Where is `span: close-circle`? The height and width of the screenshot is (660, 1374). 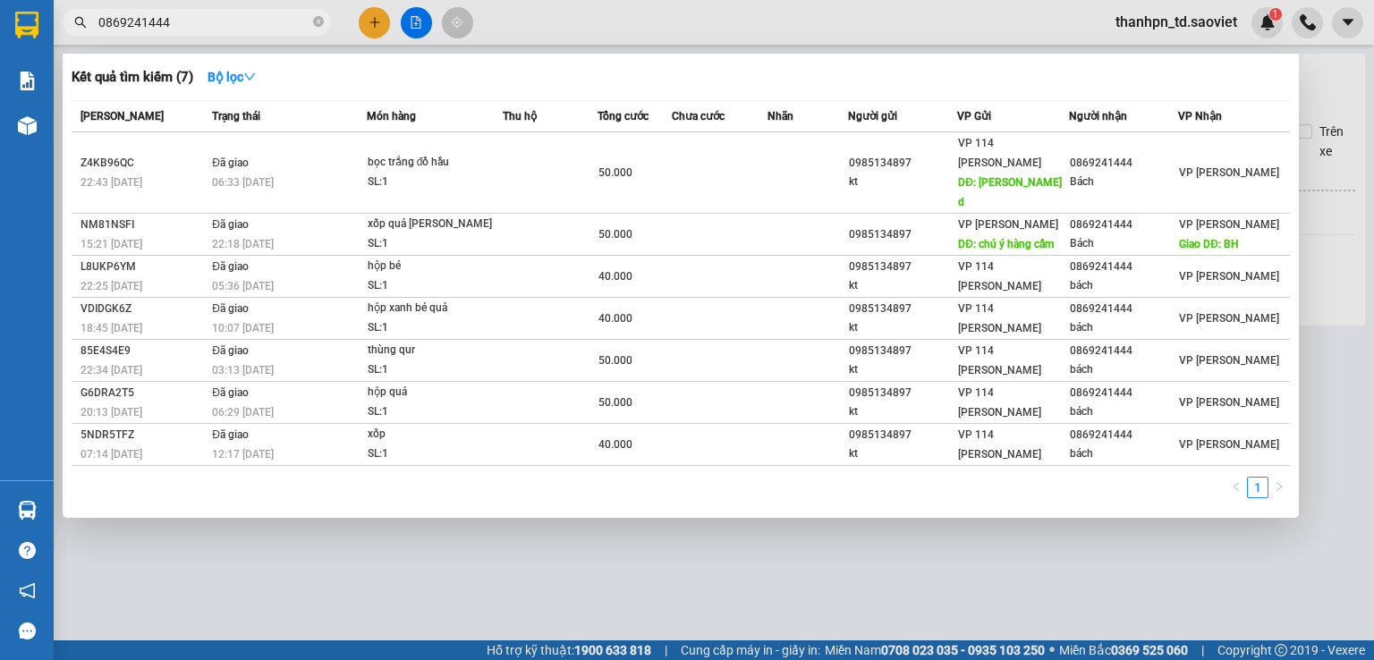 span: close-circle is located at coordinates (318, 22).